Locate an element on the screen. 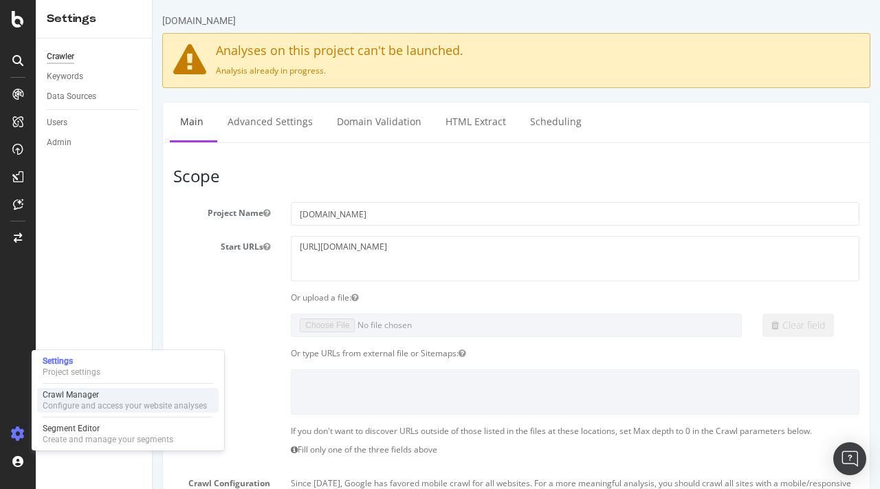 The width and height of the screenshot is (880, 489). h4: Analyses on this project can't be launched. is located at coordinates (363, 51).